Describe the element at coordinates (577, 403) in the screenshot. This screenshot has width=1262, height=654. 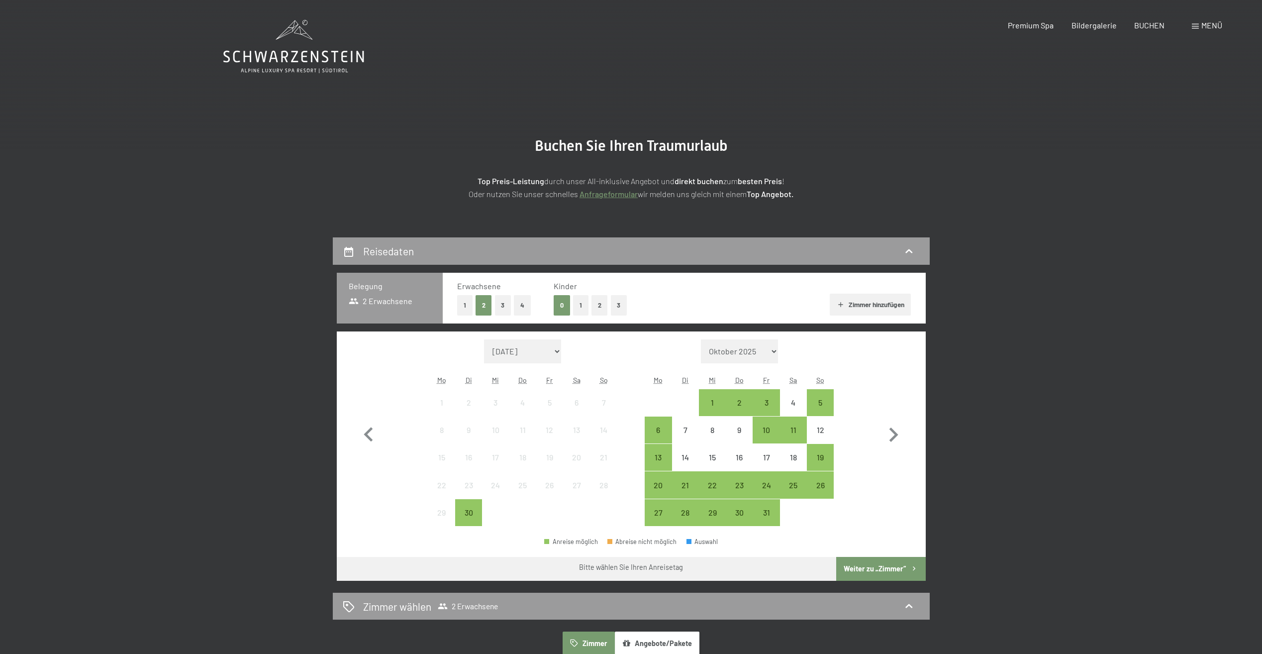
I see `div: Sat Sep 06 2025` at that location.